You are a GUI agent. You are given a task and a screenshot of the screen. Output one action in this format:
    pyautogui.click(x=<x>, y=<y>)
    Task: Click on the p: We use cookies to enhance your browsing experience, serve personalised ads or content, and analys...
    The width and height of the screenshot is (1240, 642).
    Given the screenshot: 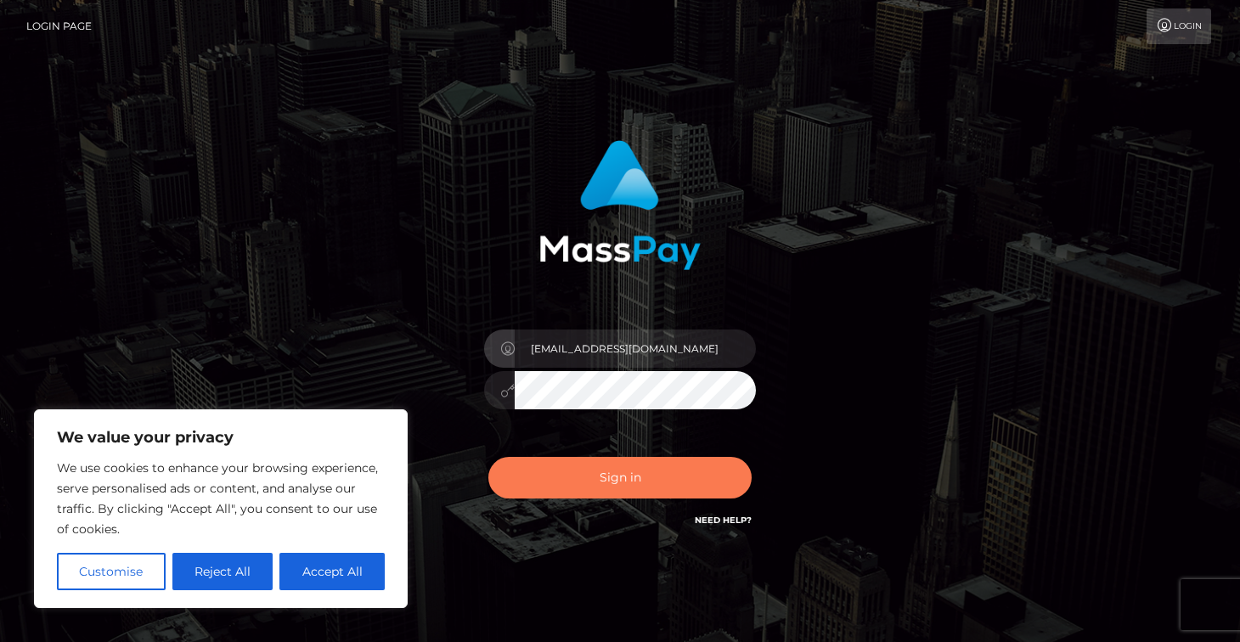 What is the action you would take?
    pyautogui.click(x=221, y=498)
    